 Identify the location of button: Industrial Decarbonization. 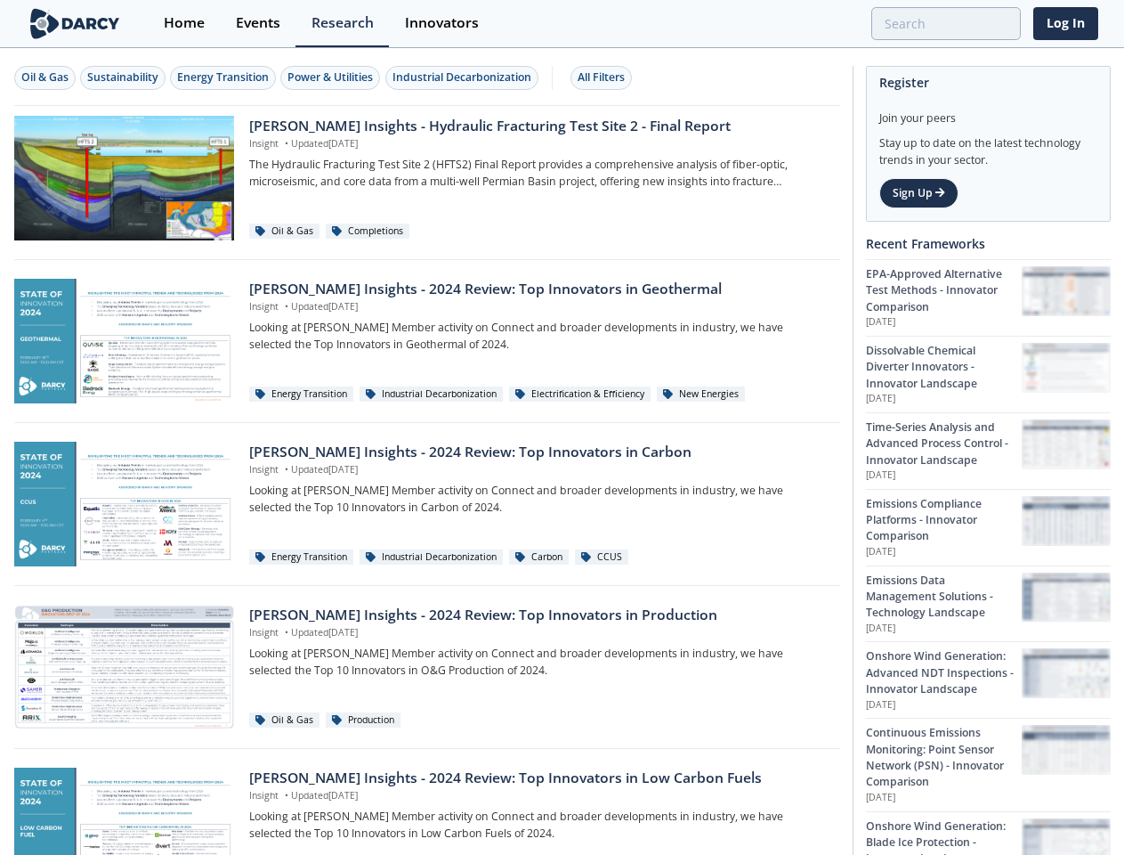
(462, 77).